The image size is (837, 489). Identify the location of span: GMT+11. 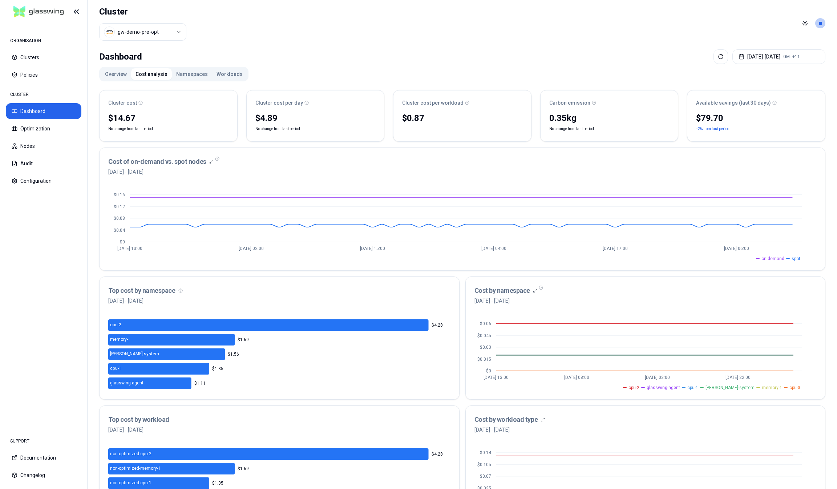
(792, 57).